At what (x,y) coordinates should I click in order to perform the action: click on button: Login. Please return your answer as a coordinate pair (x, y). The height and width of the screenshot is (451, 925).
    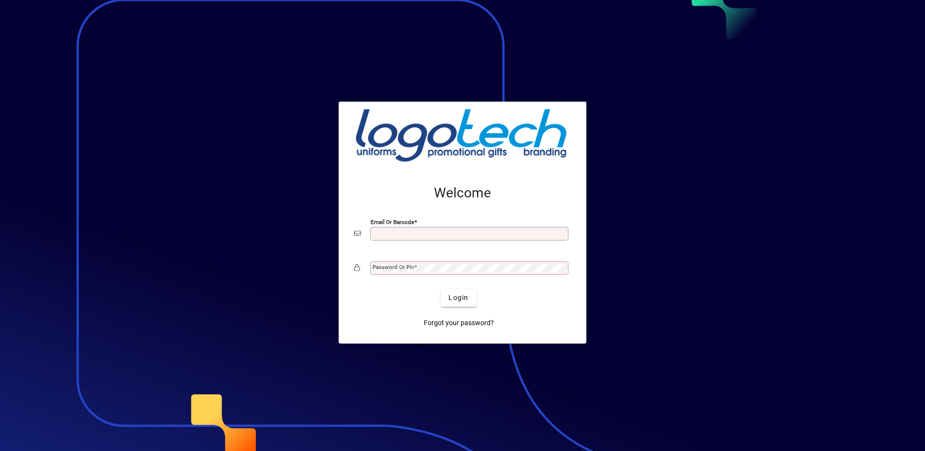
    Looking at the image, I should click on (458, 298).